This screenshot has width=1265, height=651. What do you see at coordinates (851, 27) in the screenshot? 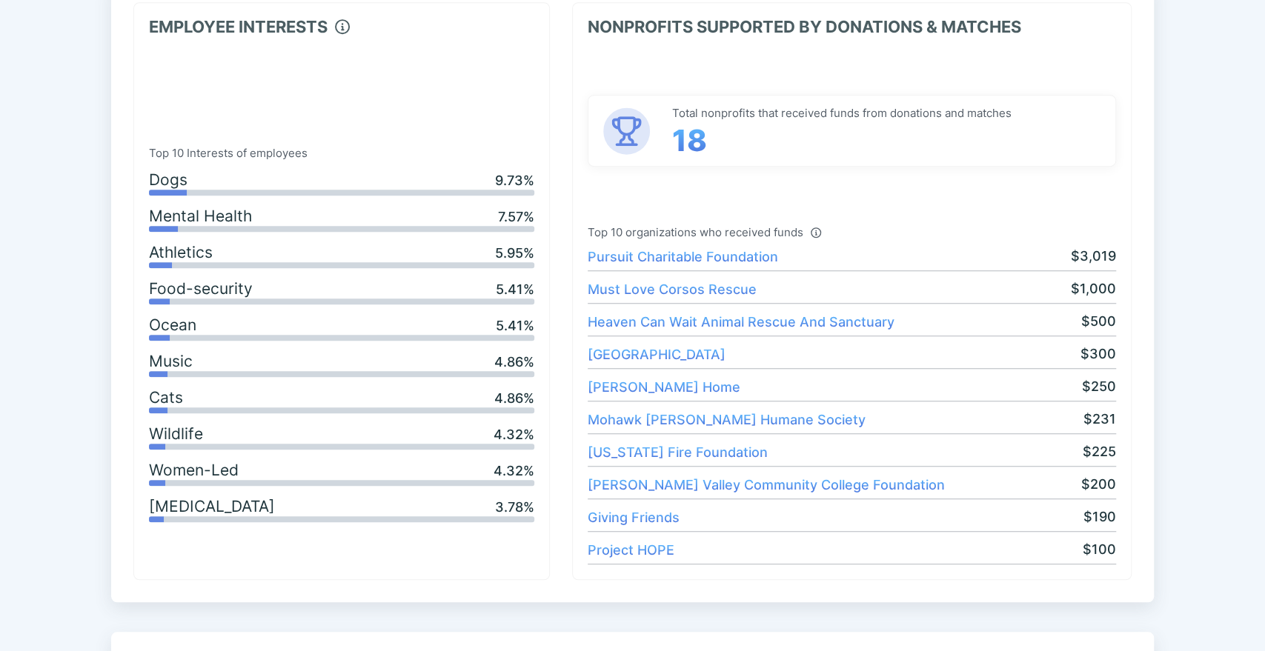
I see `span: Nonprofits supported By Donations & Matches` at bounding box center [851, 27].